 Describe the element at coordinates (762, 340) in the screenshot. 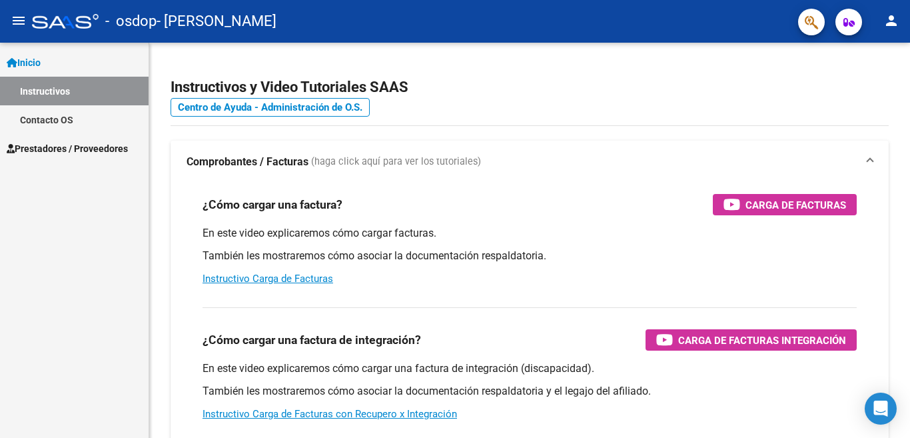

I see `span: Carga de Facturas Integración` at that location.